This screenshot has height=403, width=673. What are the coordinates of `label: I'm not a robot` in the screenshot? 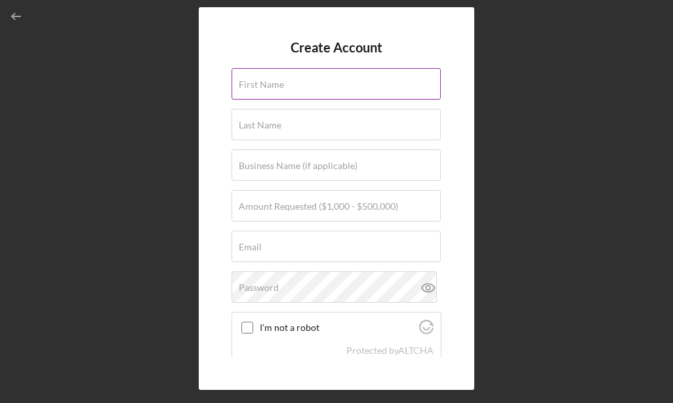 It's located at (337, 328).